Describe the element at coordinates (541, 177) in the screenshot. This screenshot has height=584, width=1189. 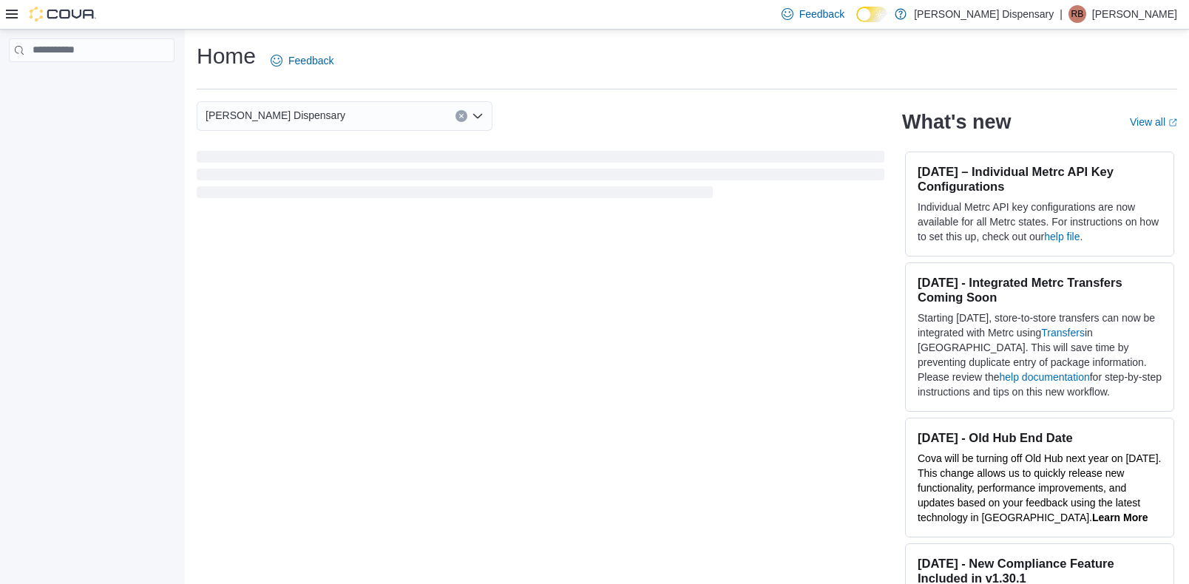
I see `span: Loading` at that location.